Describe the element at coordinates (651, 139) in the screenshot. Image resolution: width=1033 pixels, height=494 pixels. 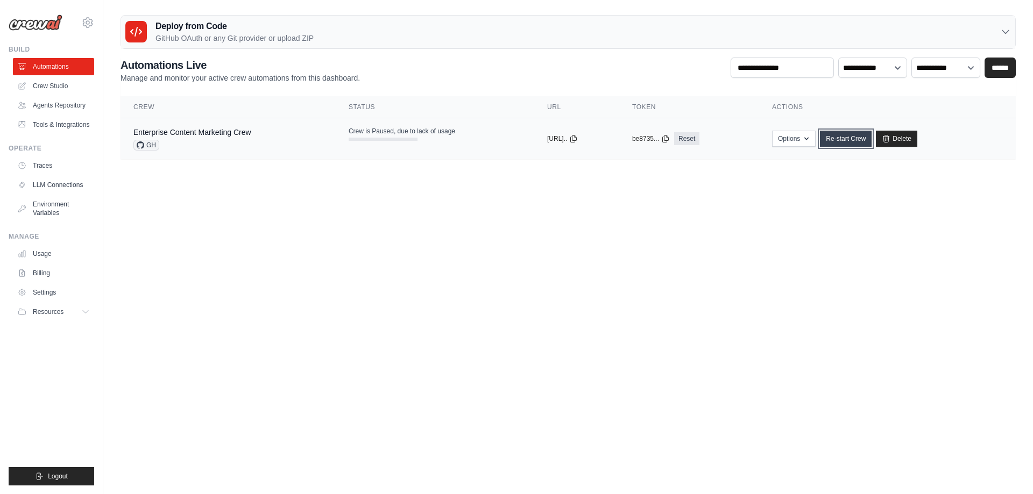
I see `button: be8735...` at that location.